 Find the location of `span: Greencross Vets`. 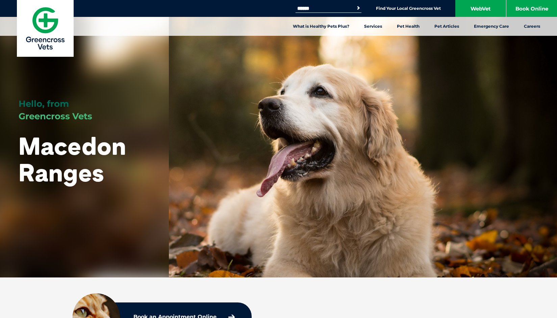

span: Greencross Vets is located at coordinates (55, 116).